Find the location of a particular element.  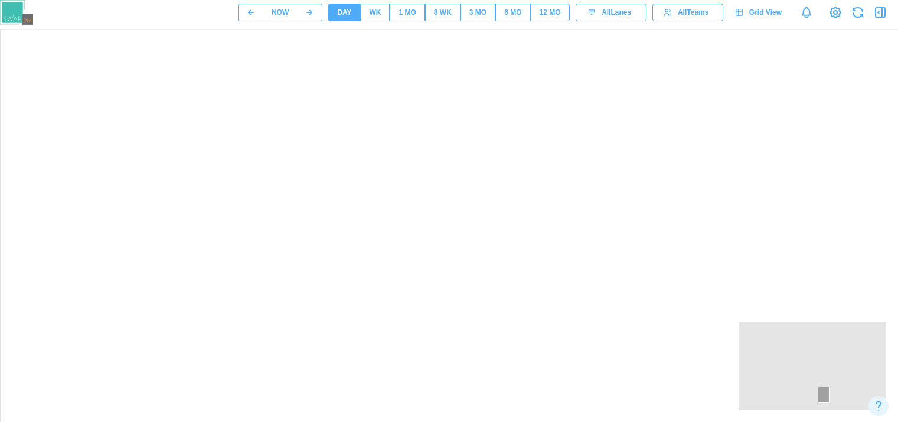

div: NOW is located at coordinates (280, 12).